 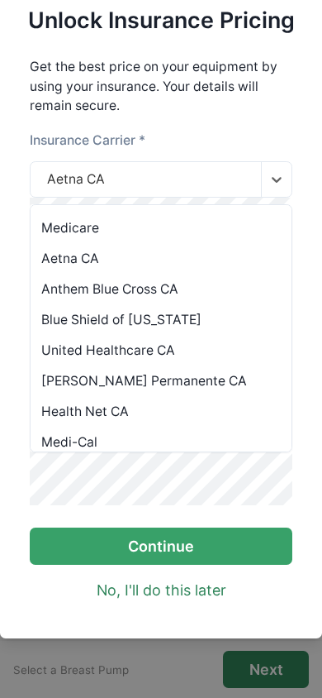 I want to click on div: Medicare, so click(x=161, y=227).